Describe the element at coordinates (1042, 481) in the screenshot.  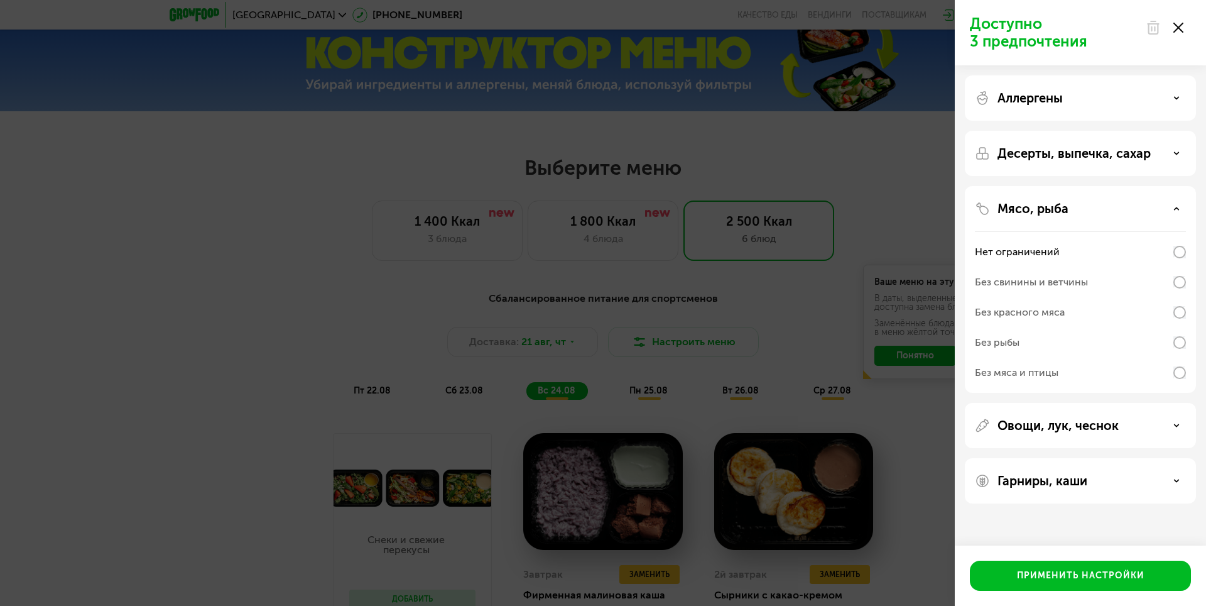
I see `p: Гарниры, каши` at that location.